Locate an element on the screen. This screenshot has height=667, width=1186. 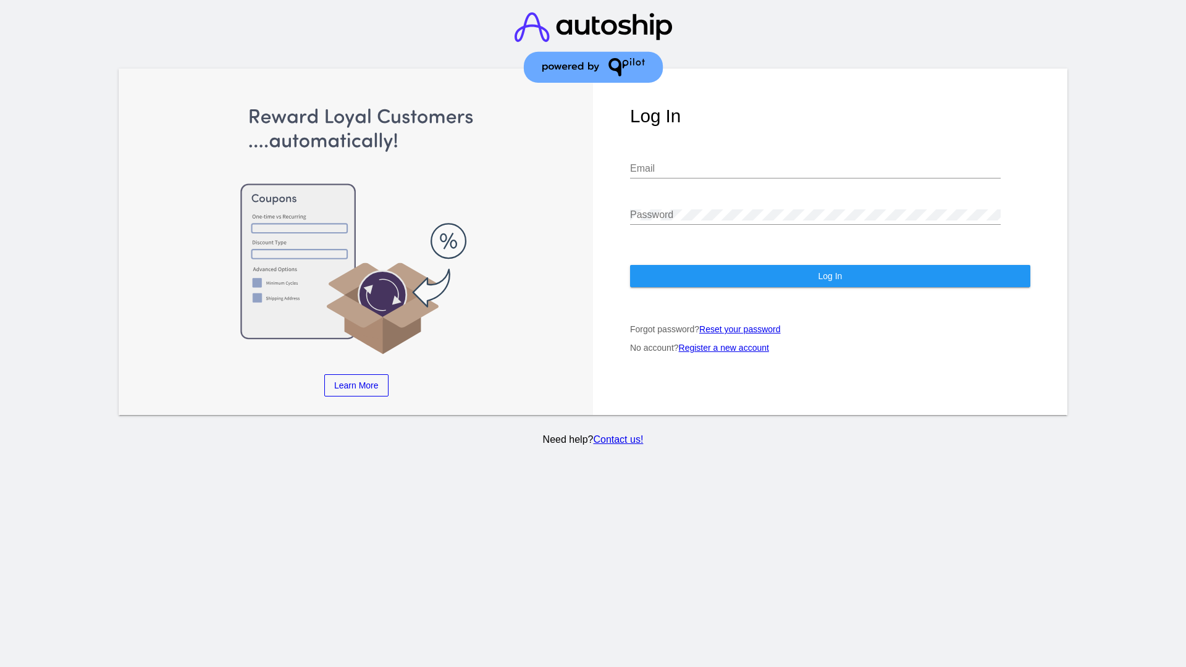
h1: Log In is located at coordinates (830, 116).